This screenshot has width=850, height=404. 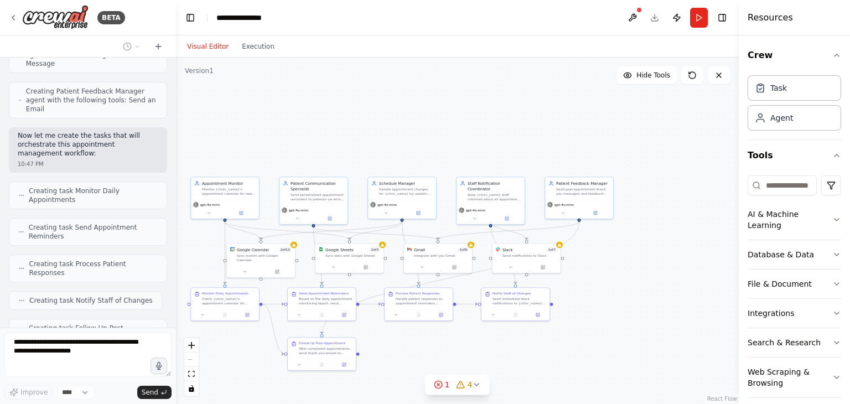 I want to click on div: Keep {clinic_name} staff informed about all appointment changes, cancellations, and patient respo..., so click(x=494, y=197).